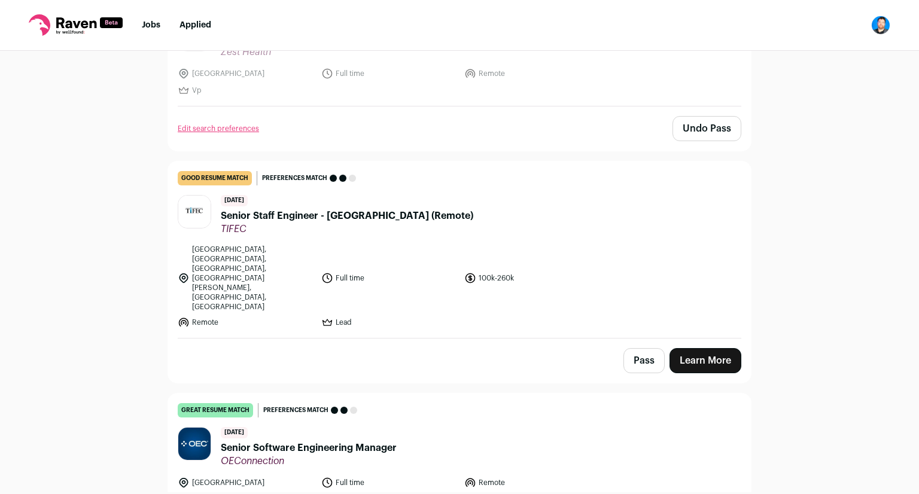 This screenshot has width=919, height=494. I want to click on a: Applied, so click(195, 25).